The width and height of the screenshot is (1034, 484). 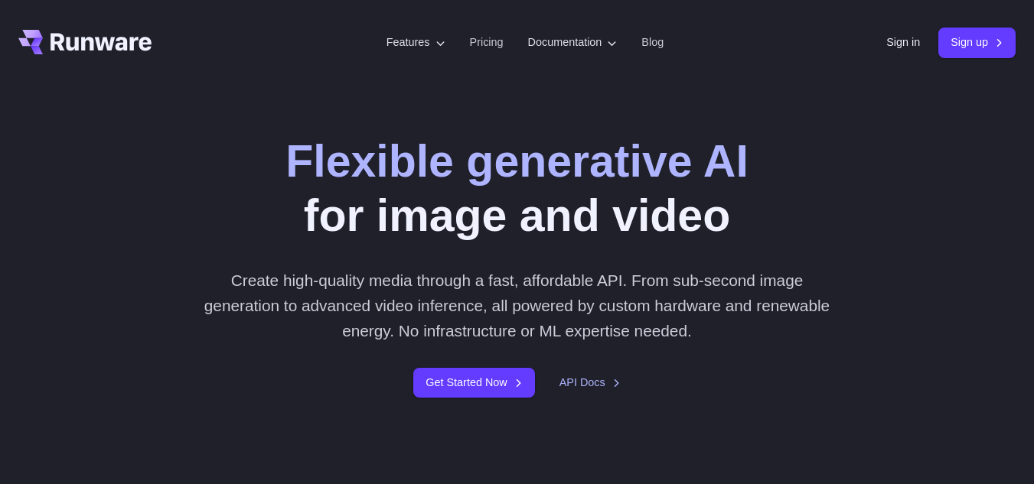 What do you see at coordinates (516, 161) in the screenshot?
I see `strong: Flexible generative AI` at bounding box center [516, 161].